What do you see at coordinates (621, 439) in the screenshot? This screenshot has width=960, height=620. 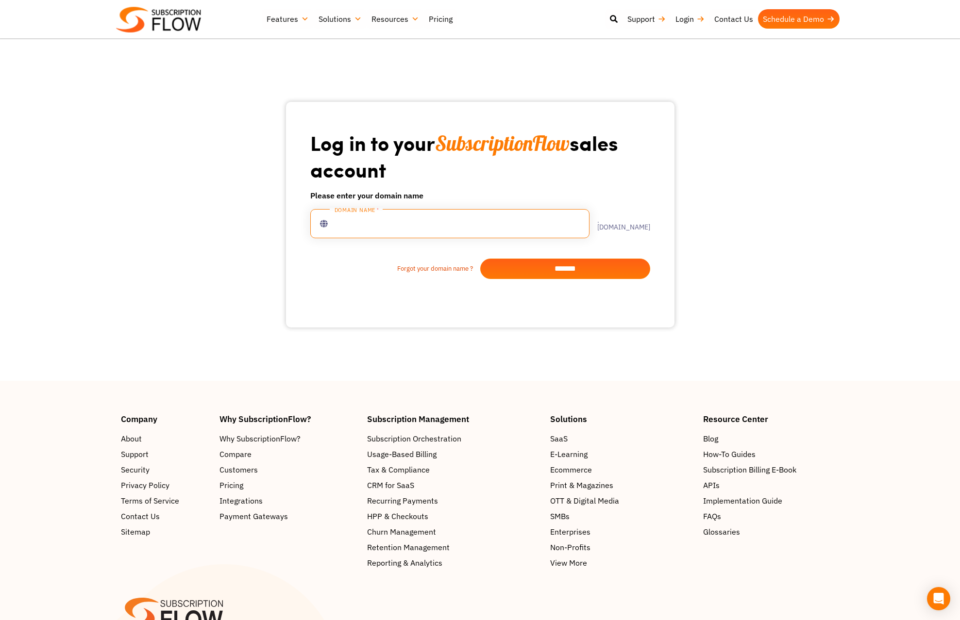 I see `a: SaaS` at bounding box center [621, 439].